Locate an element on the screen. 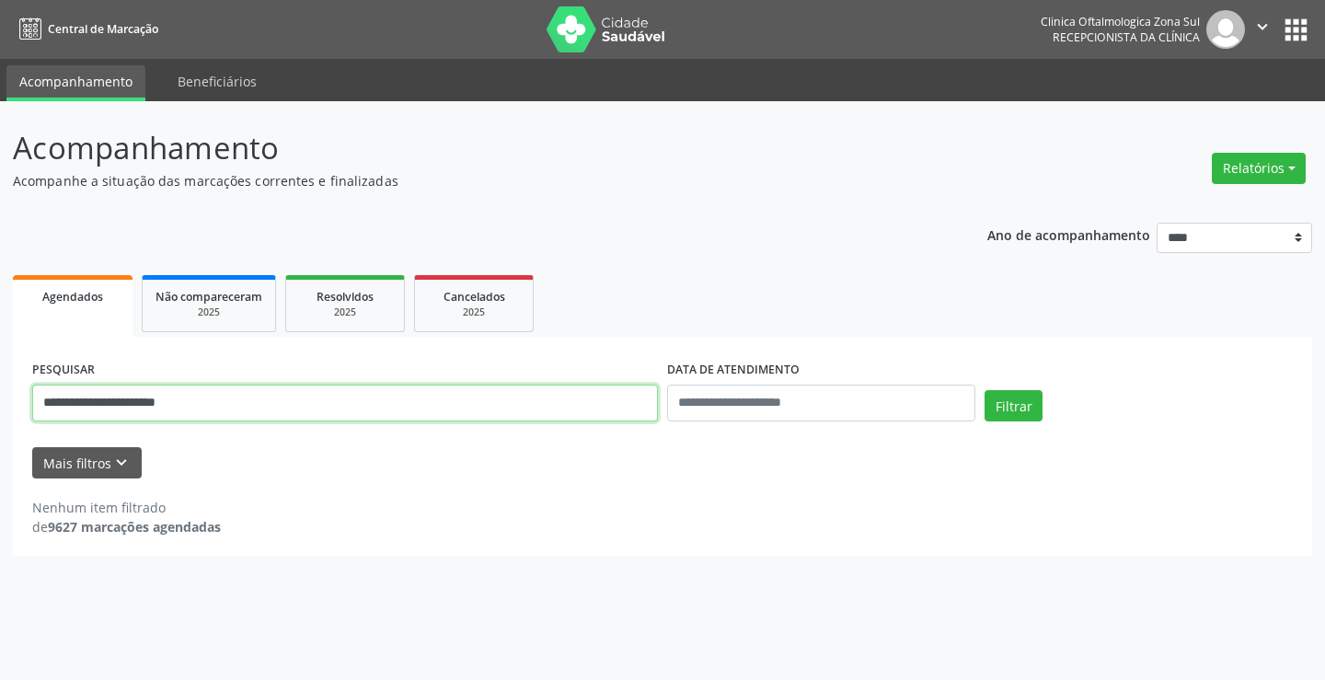 The height and width of the screenshot is (680, 1325). div: Clinica Oftalmologica Zona Sul is located at coordinates (1120, 21).